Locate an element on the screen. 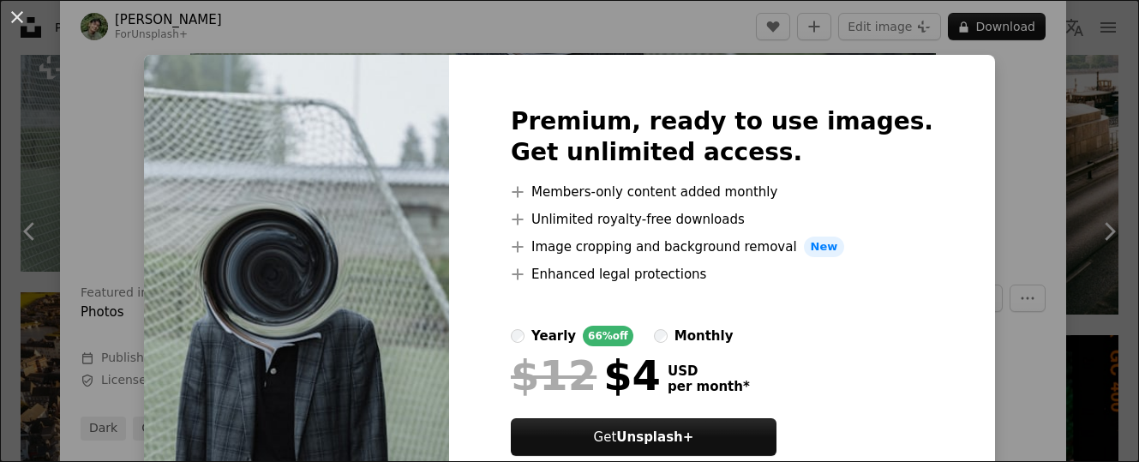  button: GetUnsplash+ is located at coordinates (644, 437).